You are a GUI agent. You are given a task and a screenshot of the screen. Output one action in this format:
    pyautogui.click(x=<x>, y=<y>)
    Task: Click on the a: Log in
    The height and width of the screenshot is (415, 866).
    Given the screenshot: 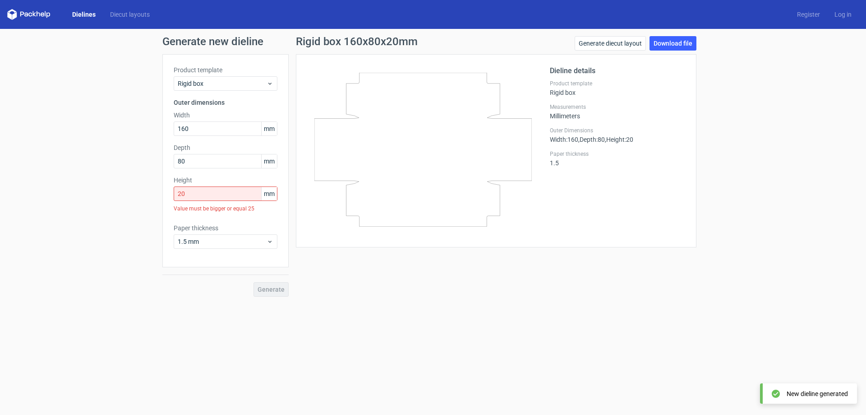 What is the action you would take?
    pyautogui.click(x=843, y=14)
    